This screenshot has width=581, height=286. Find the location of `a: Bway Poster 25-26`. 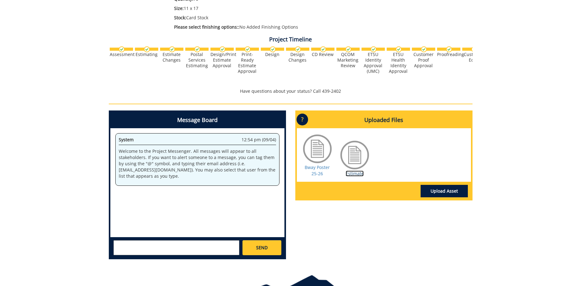

a: Bway Poster 25-26 is located at coordinates (317, 170).